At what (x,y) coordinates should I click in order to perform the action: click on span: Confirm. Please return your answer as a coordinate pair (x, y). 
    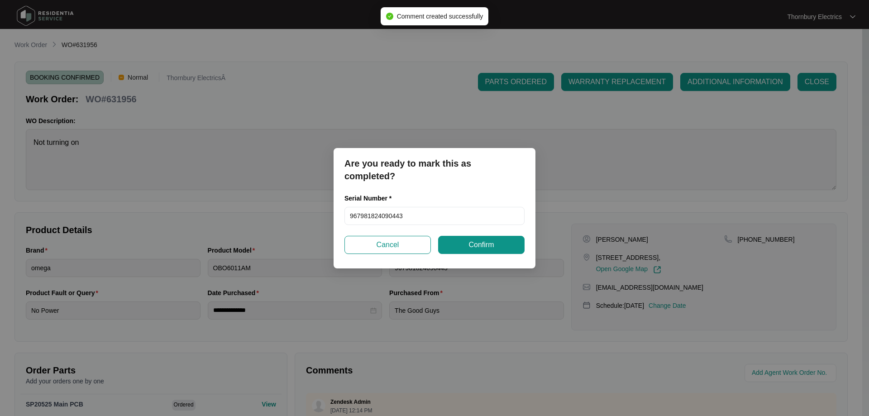
    Looking at the image, I should click on (481, 245).